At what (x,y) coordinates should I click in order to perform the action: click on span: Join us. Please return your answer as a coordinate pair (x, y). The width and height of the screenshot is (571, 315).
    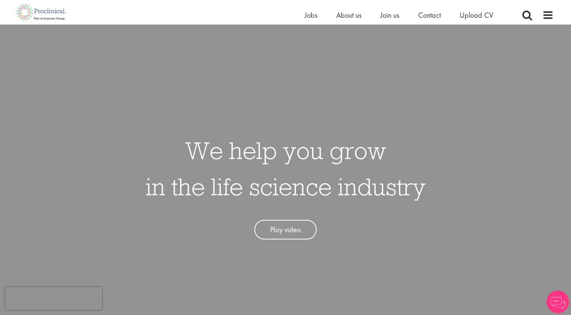
    Looking at the image, I should click on (390, 15).